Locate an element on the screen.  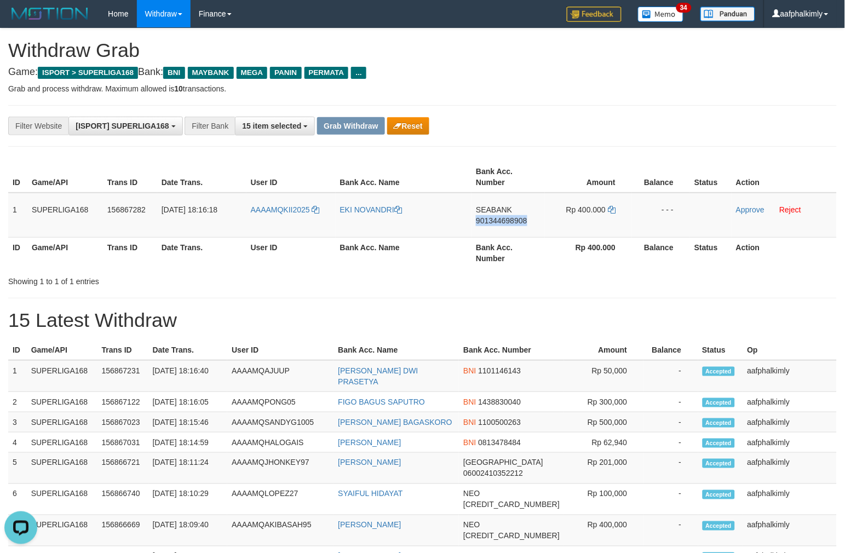
td: AAAAMQHALOGAIS is located at coordinates (280, 443).